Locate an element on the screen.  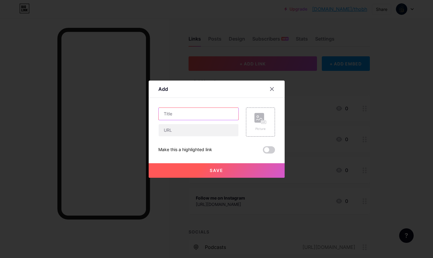
div: Add is located at coordinates (163, 89).